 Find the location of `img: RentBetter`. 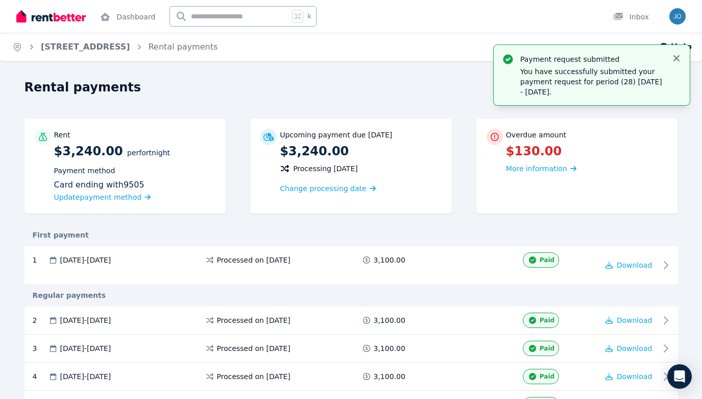

img: RentBetter is located at coordinates (51, 16).